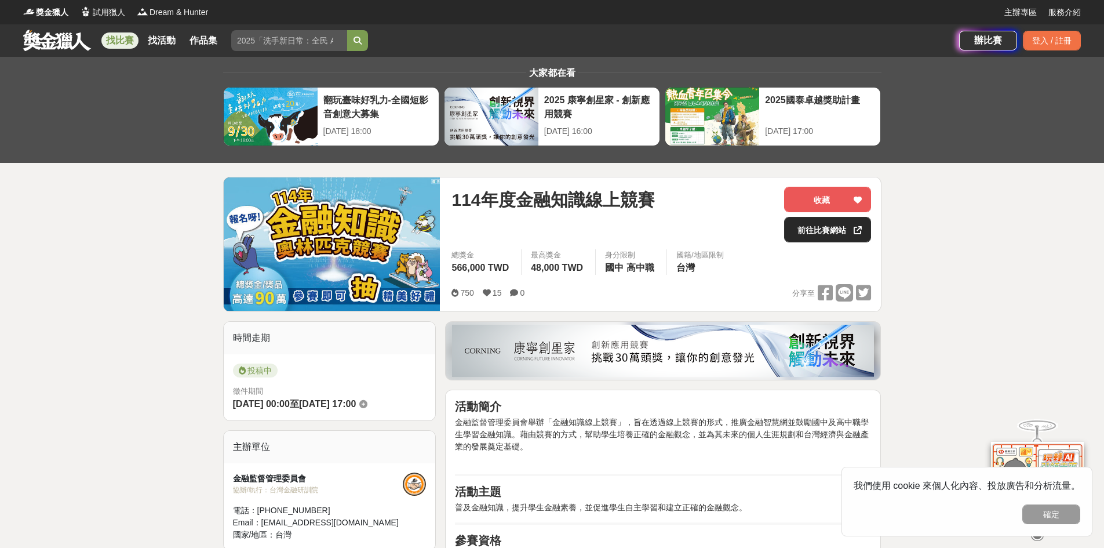 The width and height of the screenshot is (1104, 548). Describe the element at coordinates (162, 41) in the screenshot. I see `a: 找活動` at that location.